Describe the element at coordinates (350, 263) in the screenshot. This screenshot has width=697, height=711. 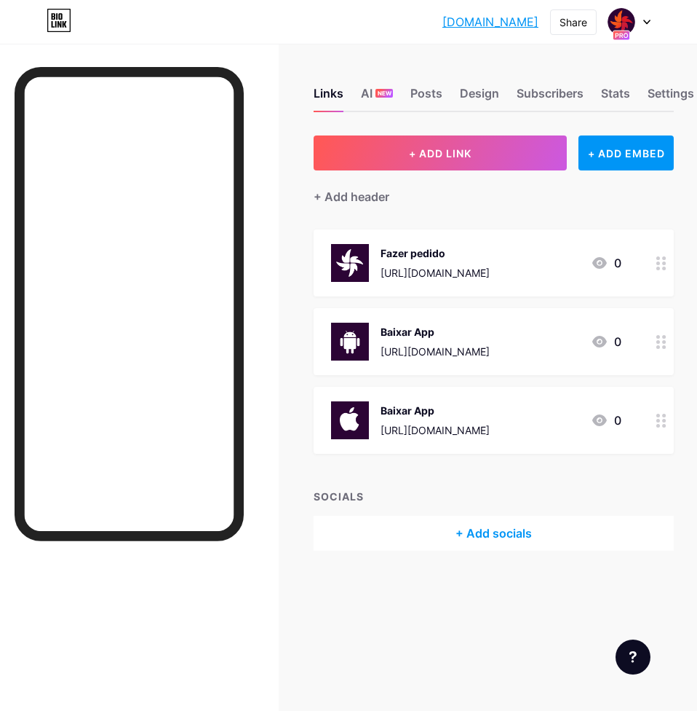
I see `img: Fazer pedido` at that location.